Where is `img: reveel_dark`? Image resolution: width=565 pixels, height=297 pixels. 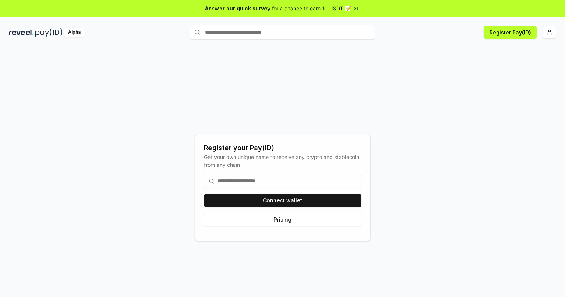
img: reveel_dark is located at coordinates (21, 32).